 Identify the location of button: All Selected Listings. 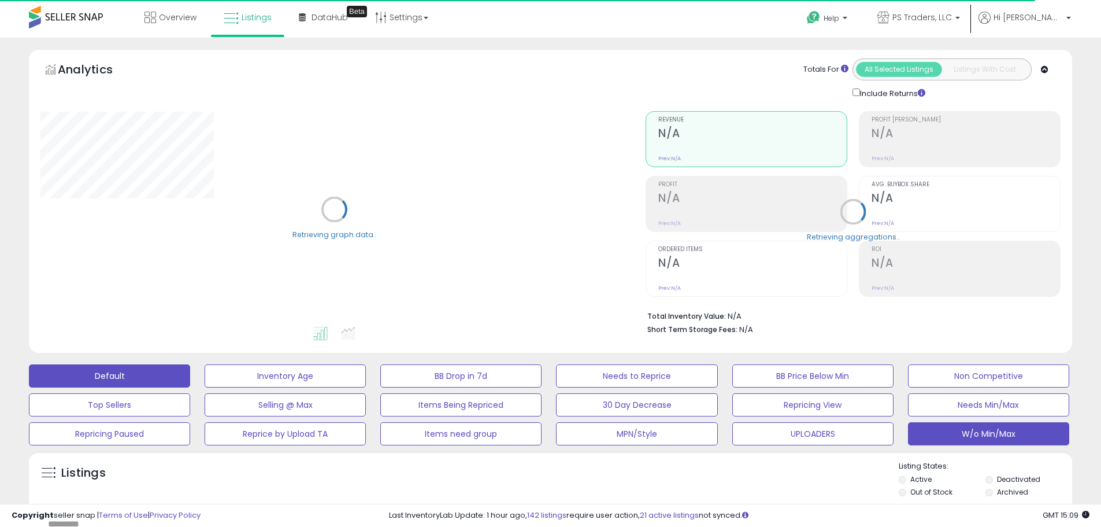
(899, 69).